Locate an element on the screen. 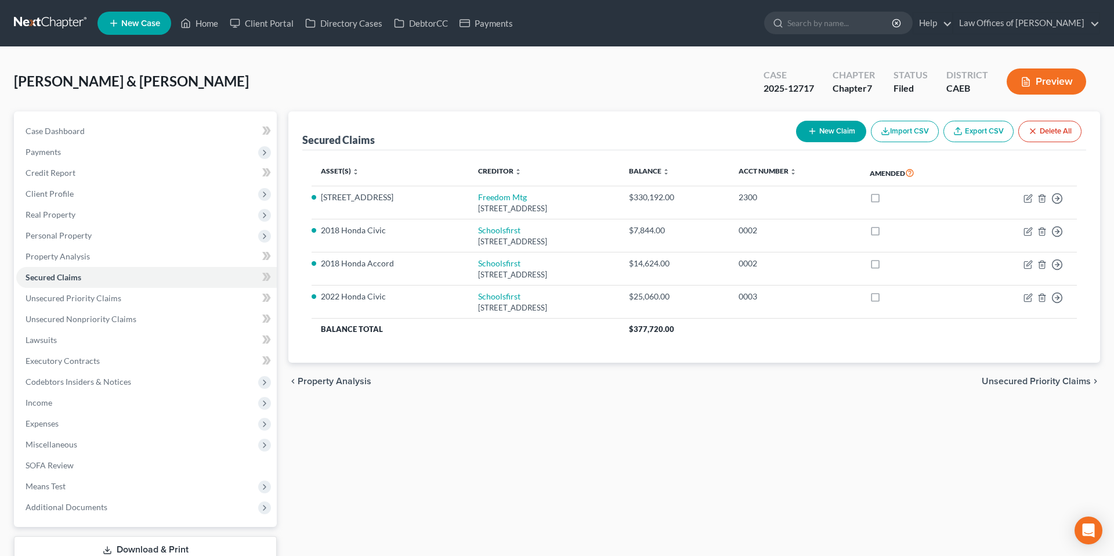  span: Codebtors Insiders & Notices is located at coordinates (78, 381).